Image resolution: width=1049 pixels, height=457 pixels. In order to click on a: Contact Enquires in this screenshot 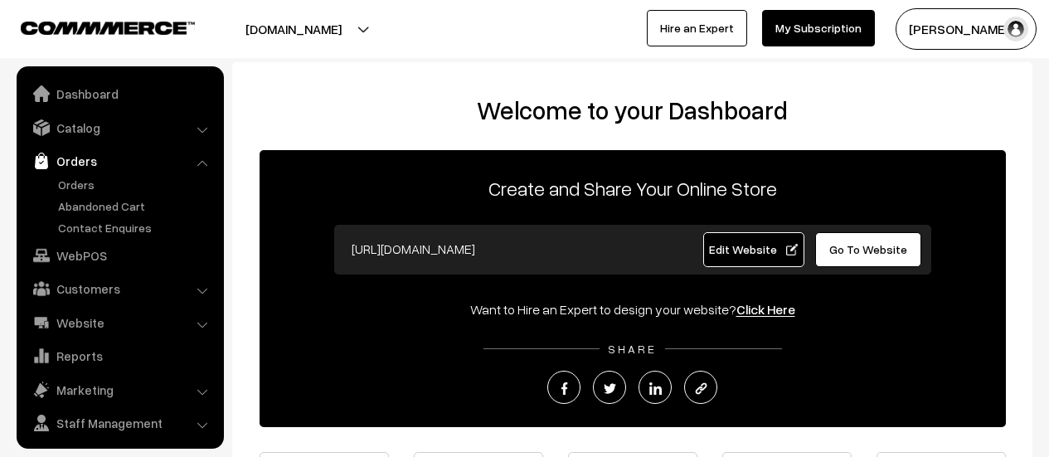, I will do `click(136, 227)`.